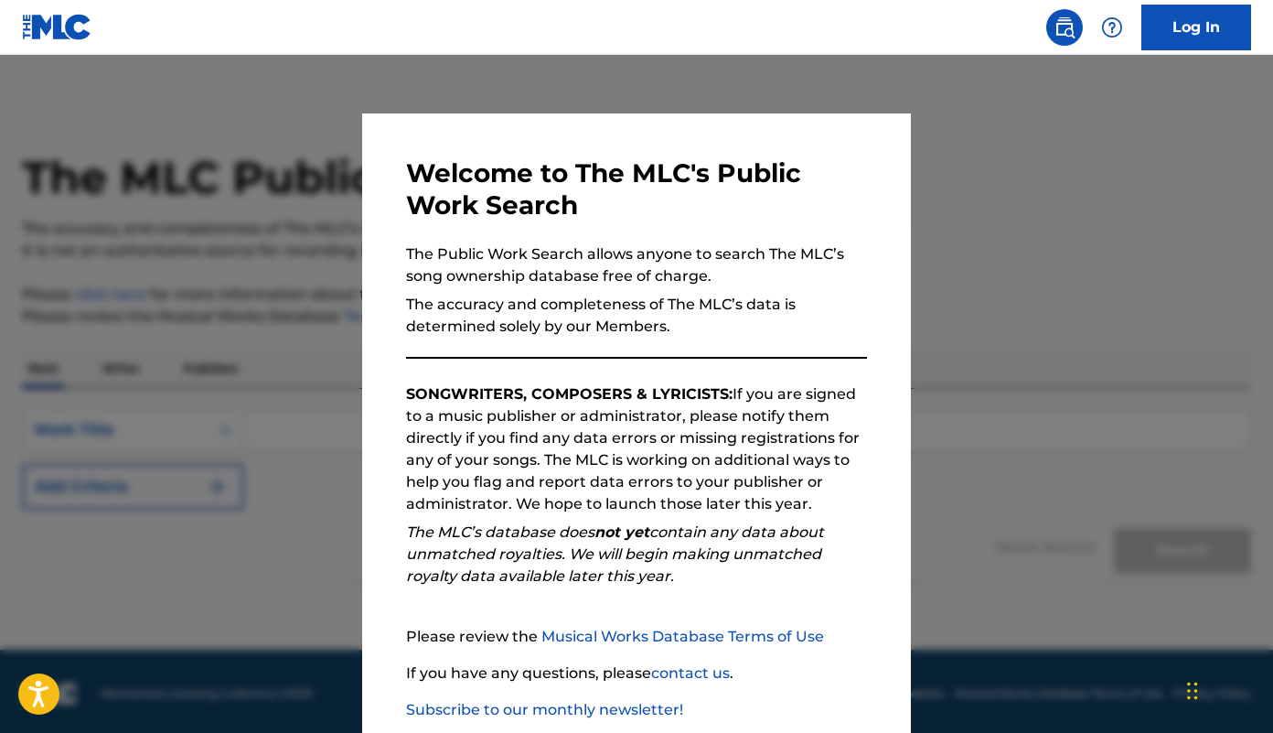 This screenshot has height=733, width=1273. Describe the element at coordinates (1065, 27) in the screenshot. I see `img: search` at that location.